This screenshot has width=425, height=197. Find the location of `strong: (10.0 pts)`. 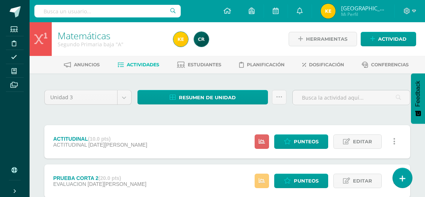

strong: (10.0 pts) is located at coordinates (99, 139).